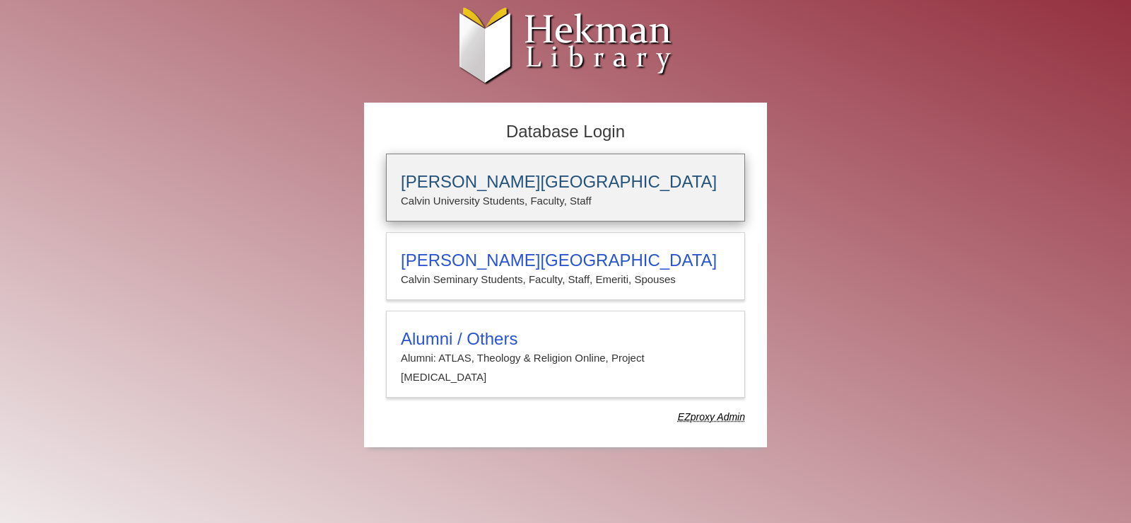 The height and width of the screenshot is (523, 1131). What do you see at coordinates (566, 132) in the screenshot?
I see `h2: Database Login` at bounding box center [566, 132].